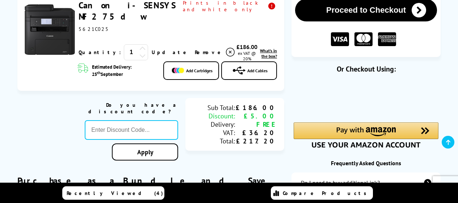 The image size is (458, 203). I want to click on img: American Express, so click(387, 39).